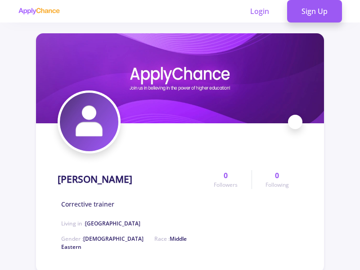  I want to click on span: Followers, so click(225, 185).